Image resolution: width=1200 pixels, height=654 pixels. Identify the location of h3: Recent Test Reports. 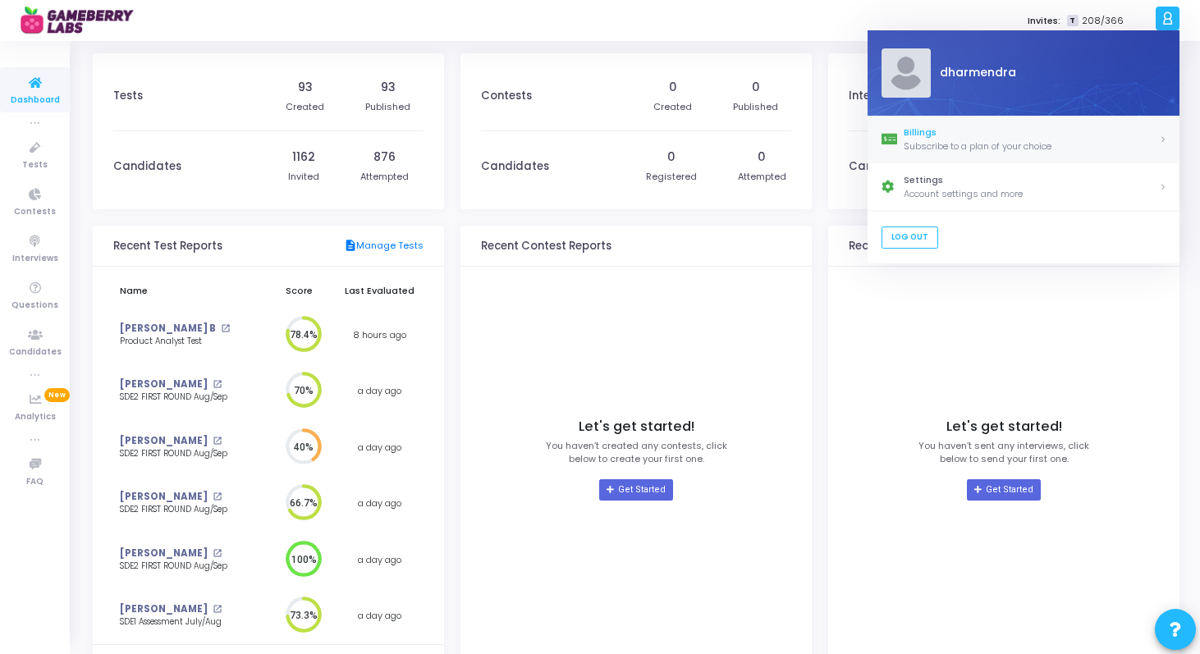
(168, 246).